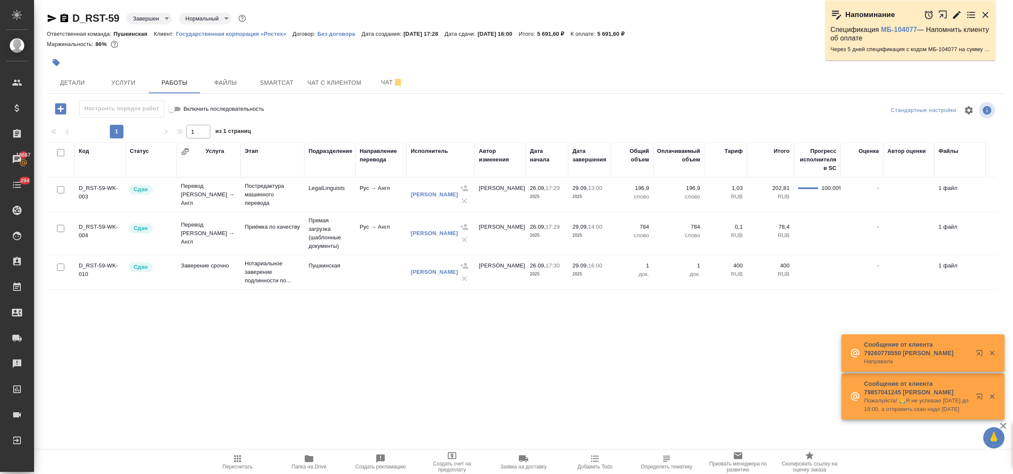 This screenshot has width=1013, height=474. Describe the element at coordinates (829, 188) in the screenshot. I see `div: 100.00%` at that location.